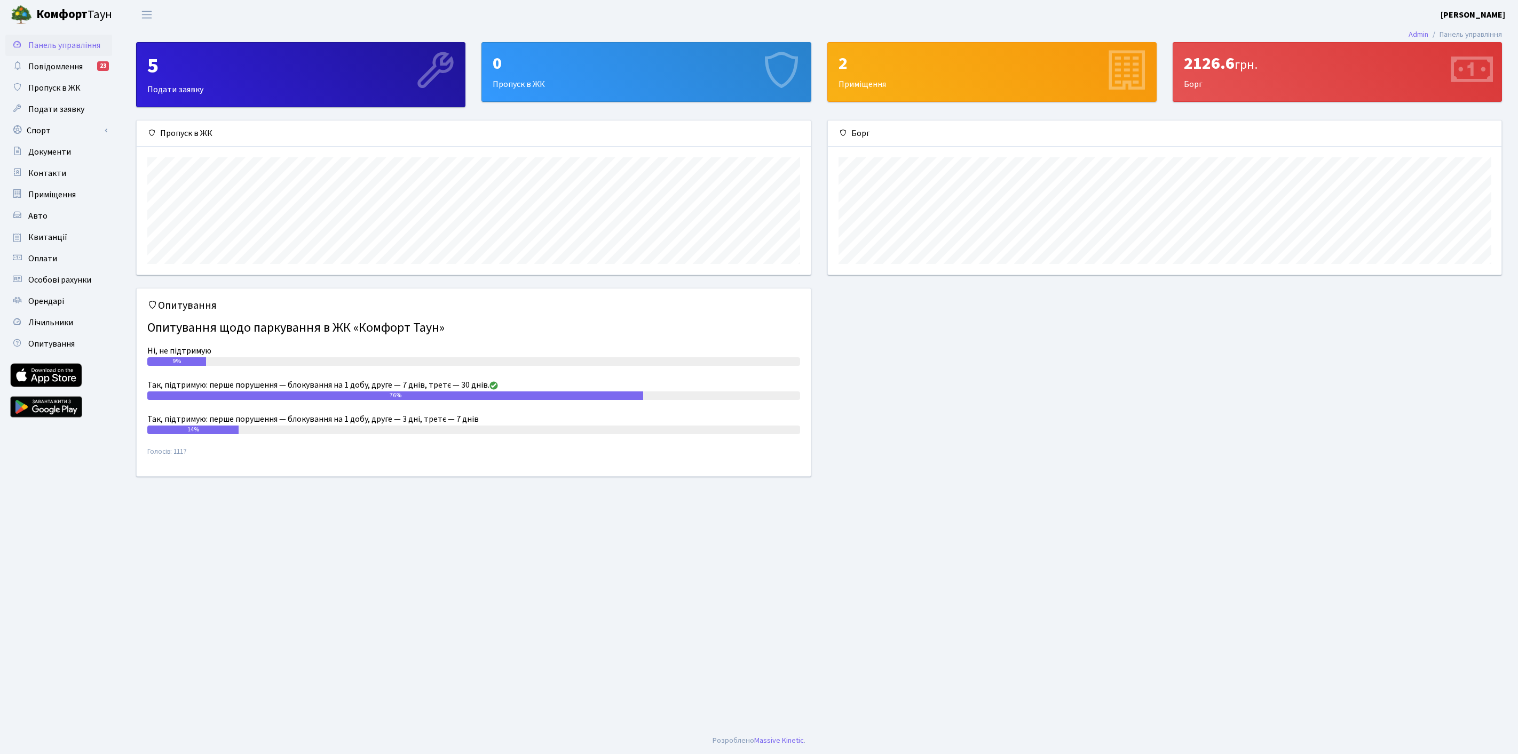 This screenshot has width=1518, height=754. I want to click on a: Панель управління, so click(59, 45).